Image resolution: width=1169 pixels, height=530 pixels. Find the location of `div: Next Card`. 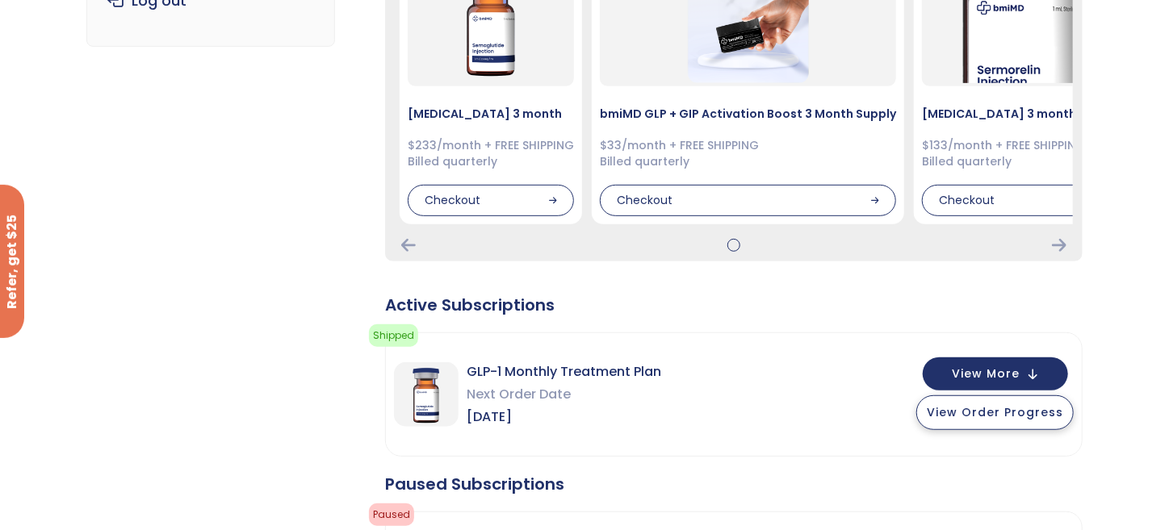

div: Next Card is located at coordinates (1059, 245).